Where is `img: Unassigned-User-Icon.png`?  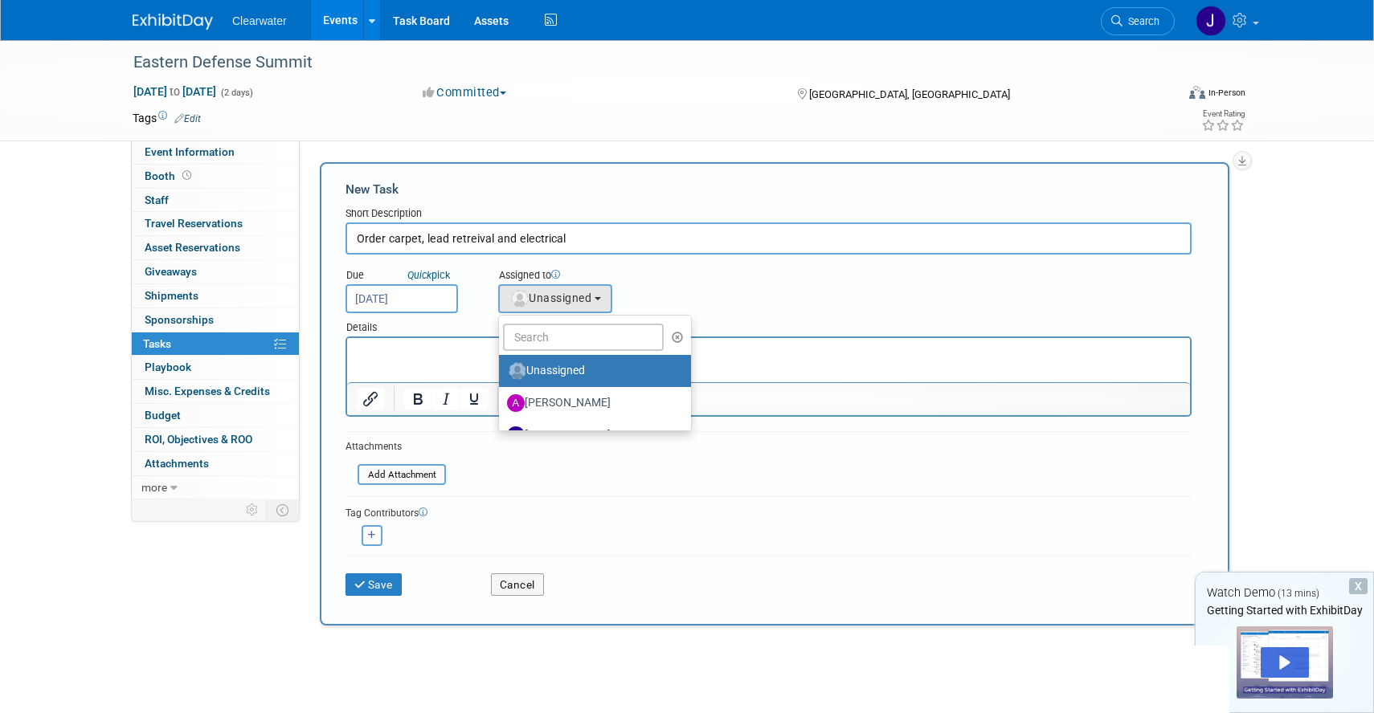
img: Unassigned-User-Icon.png is located at coordinates (517, 371).